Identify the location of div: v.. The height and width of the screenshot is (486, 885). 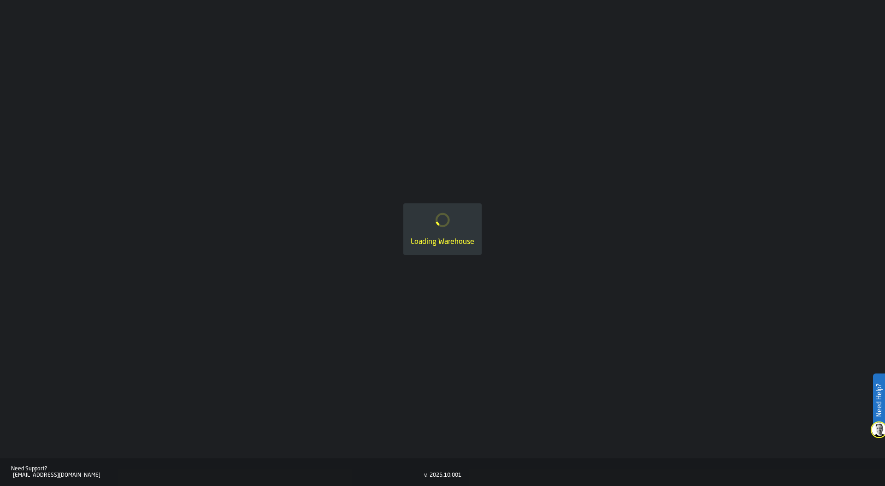
(426, 475).